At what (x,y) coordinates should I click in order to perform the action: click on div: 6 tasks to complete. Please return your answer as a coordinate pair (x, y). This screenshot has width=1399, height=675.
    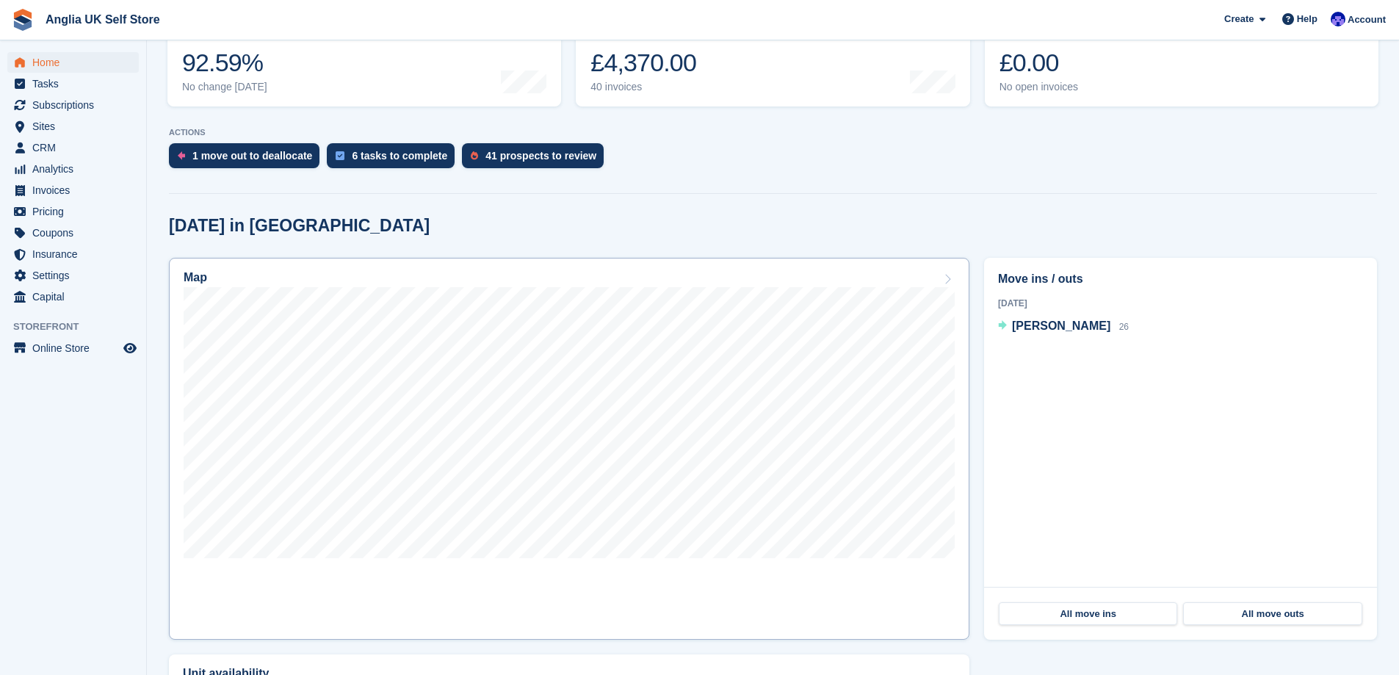
    Looking at the image, I should click on (399, 156).